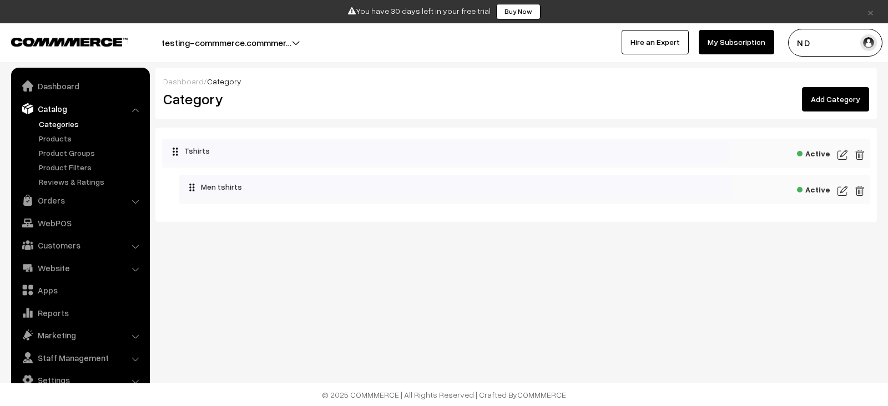 Image resolution: width=888 pixels, height=406 pixels. Describe the element at coordinates (91, 138) in the screenshot. I see `a: Products` at that location.